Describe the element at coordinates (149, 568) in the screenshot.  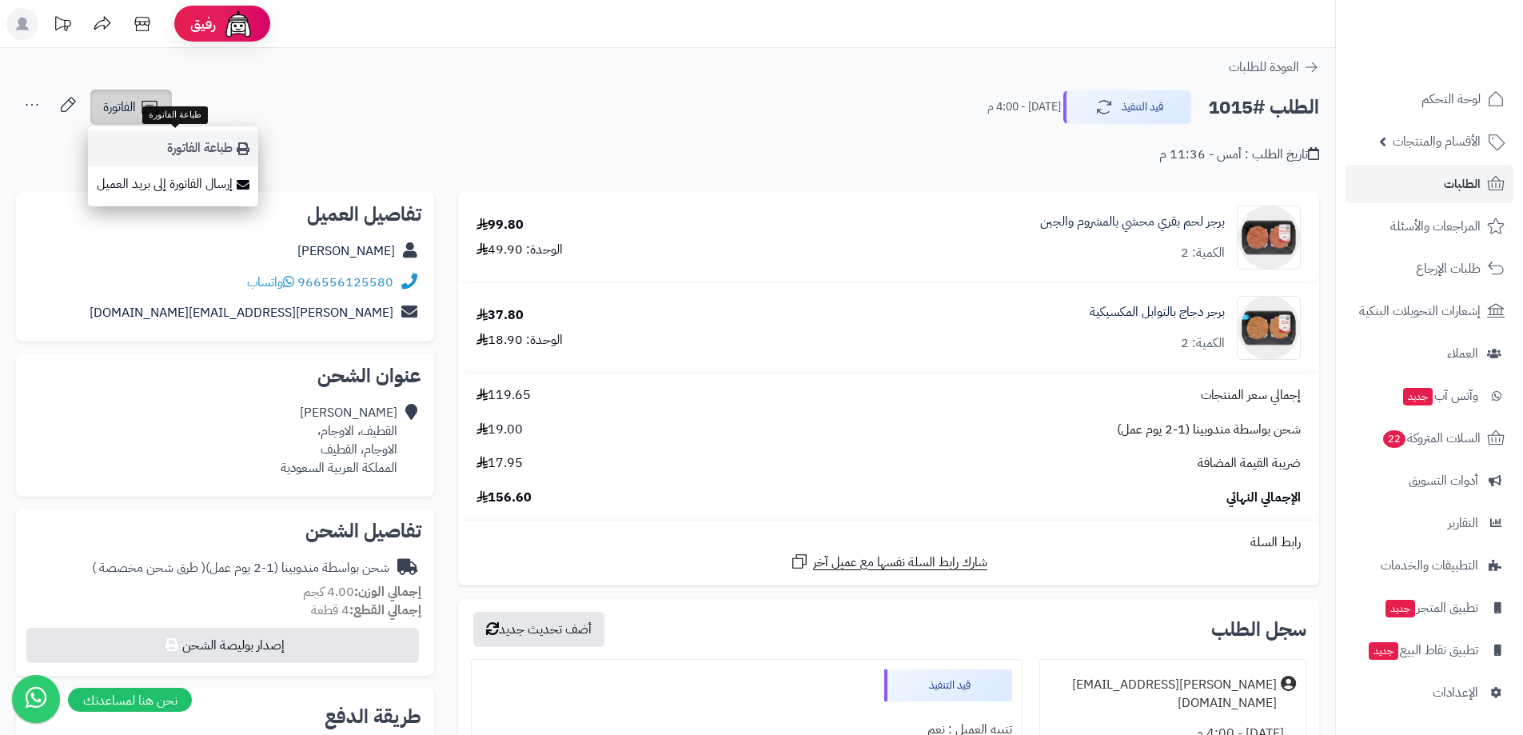
I see `span: ( طرق شحن مخصصة )` at that location.